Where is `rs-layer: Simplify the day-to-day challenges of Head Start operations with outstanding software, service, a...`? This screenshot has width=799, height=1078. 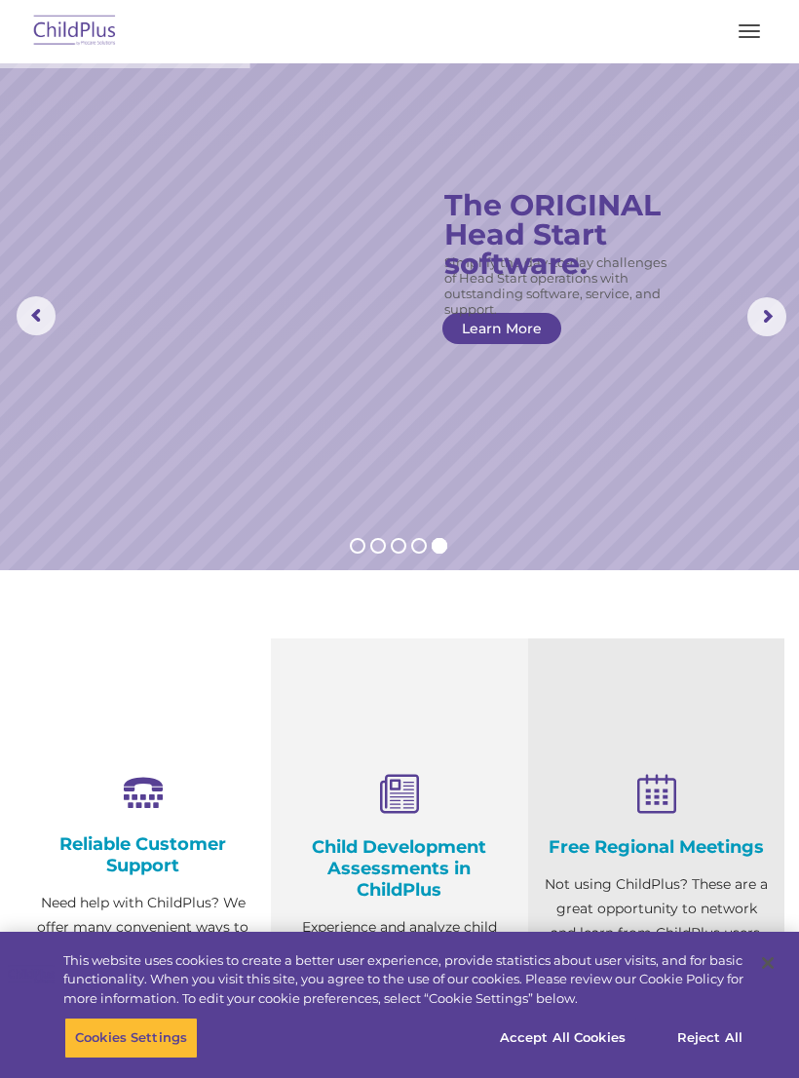
rs-layer: Simplify the day-to-day challenges of Head Start operations with outstanding software, service, a... is located at coordinates (561, 286).